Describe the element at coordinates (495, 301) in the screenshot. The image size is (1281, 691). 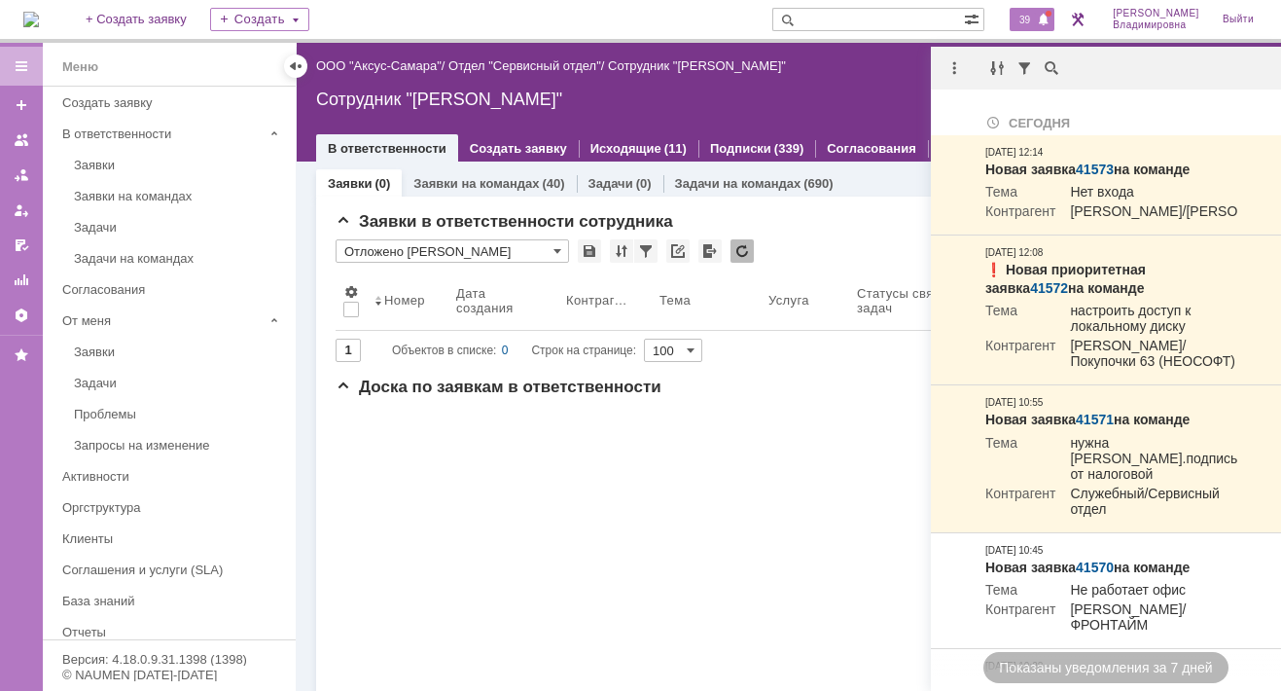
I see `div: Дата создания` at that location.